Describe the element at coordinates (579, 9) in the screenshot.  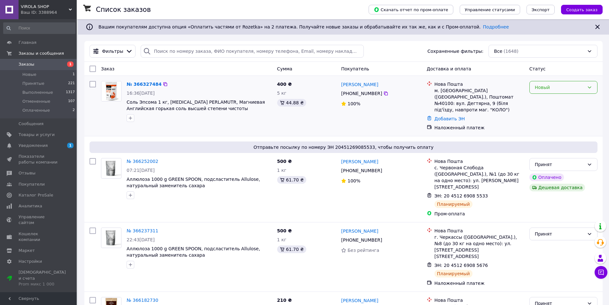
I see `a: Создать заказ` at that location.